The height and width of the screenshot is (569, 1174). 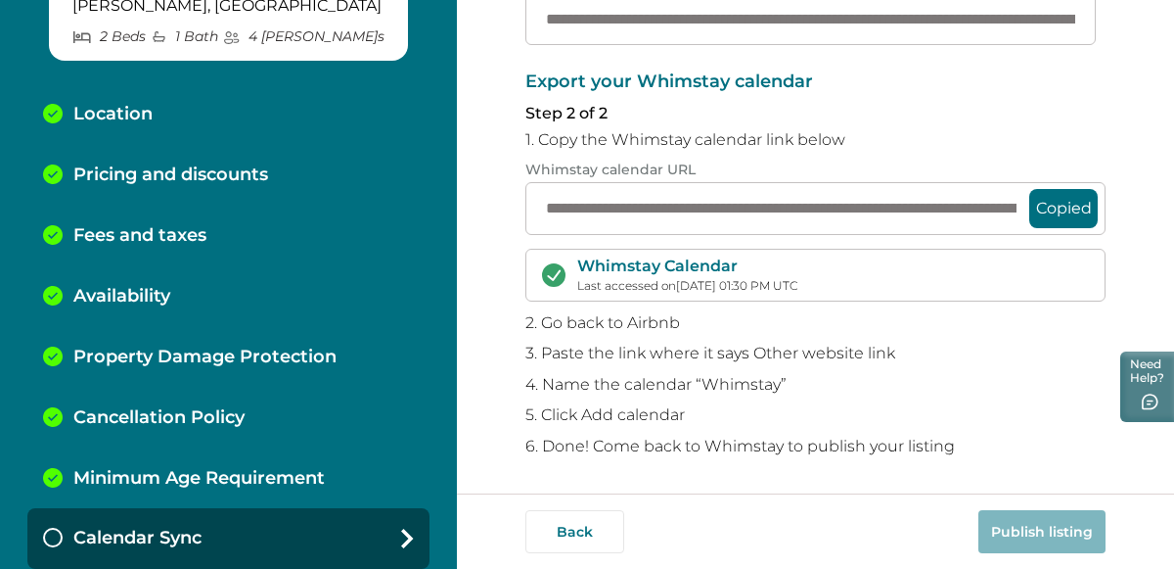 What do you see at coordinates (184, 36) in the screenshot?
I see `p: 1 Bath` at bounding box center [184, 36].